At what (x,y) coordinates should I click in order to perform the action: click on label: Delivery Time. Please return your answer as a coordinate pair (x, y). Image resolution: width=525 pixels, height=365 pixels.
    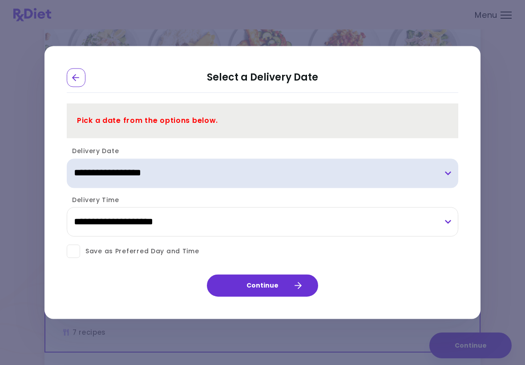
    Looking at the image, I should click on (93, 200).